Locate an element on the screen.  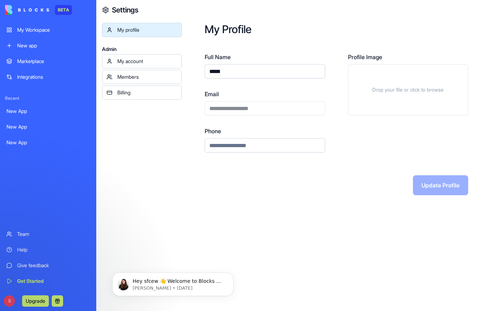
a: Upgrade is located at coordinates (35, 301).